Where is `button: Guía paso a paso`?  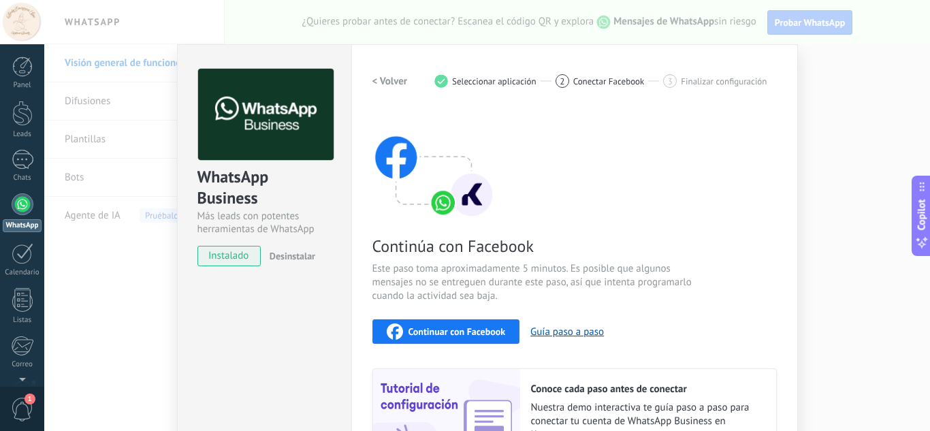
button: Guía paso a paso is located at coordinates (567, 332).